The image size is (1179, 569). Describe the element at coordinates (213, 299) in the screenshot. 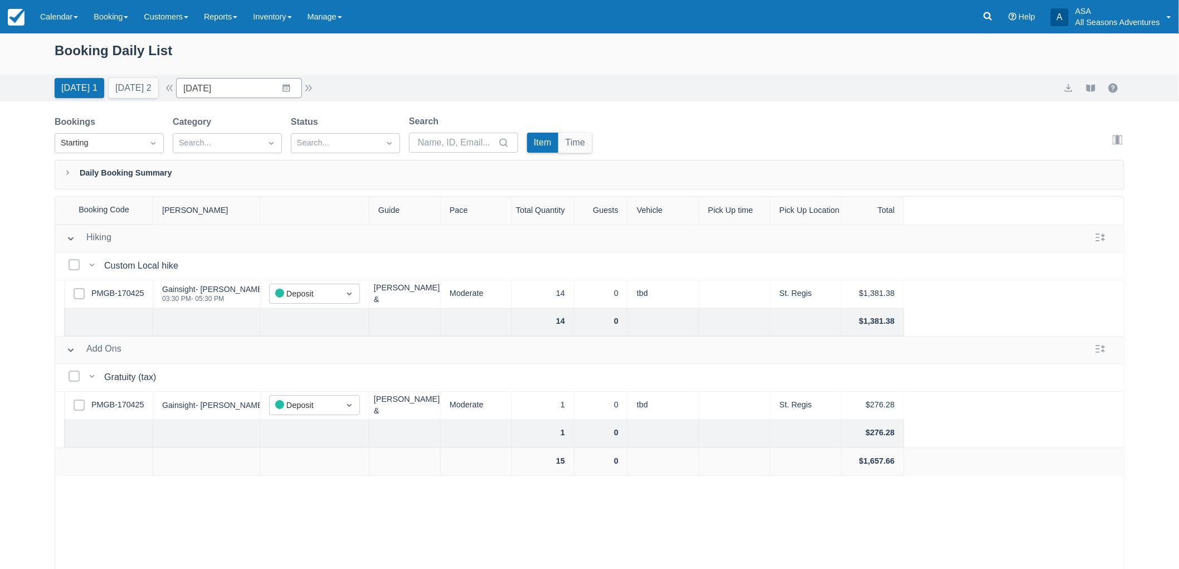

I see `div: 03:30 PM - 05:30 PM` at that location.